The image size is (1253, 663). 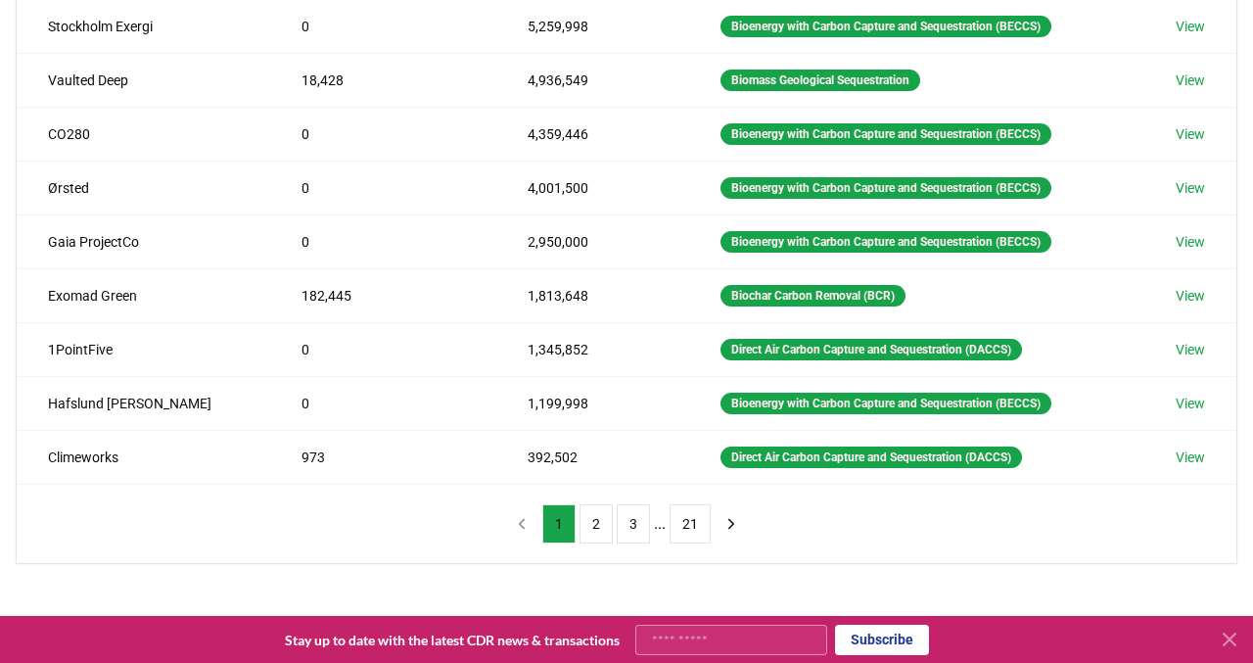 I want to click on button: next page, so click(x=731, y=524).